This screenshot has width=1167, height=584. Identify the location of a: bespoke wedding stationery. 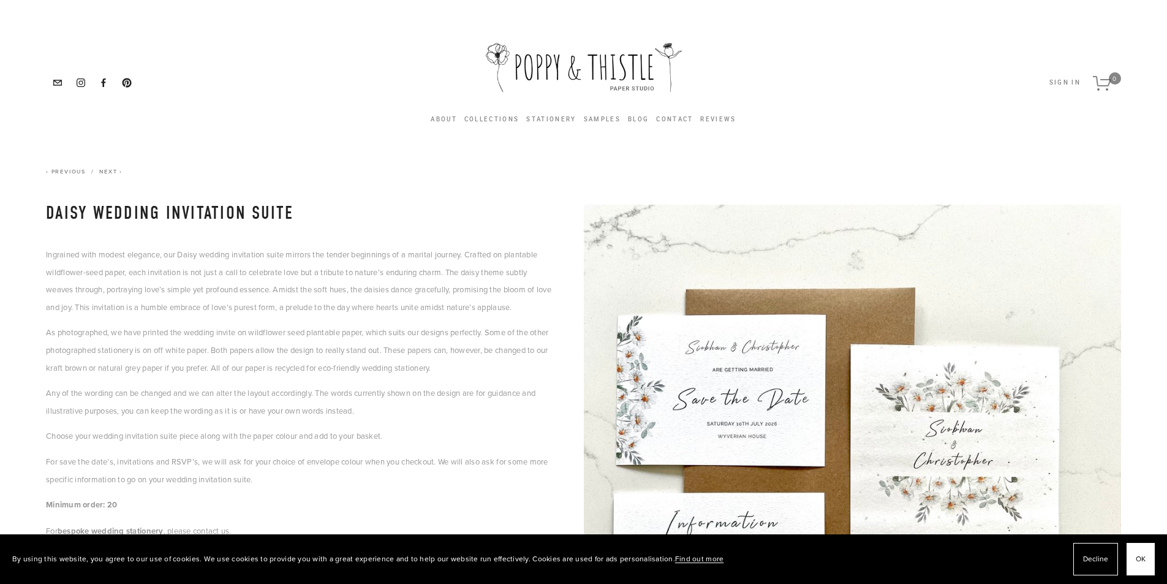
(110, 530).